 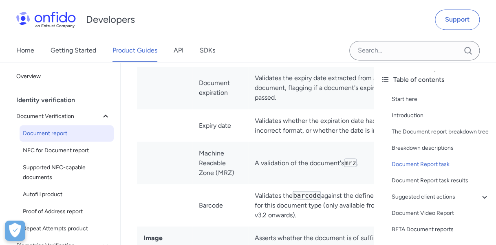 What do you see at coordinates (220, 88) in the screenshot?
I see `td: Document expiration` at bounding box center [220, 88].